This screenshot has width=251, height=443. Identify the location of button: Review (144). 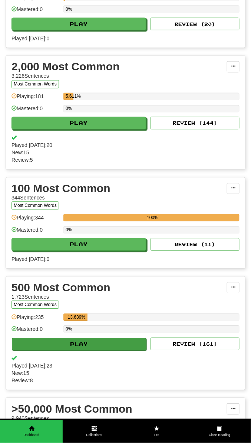
(195, 123).